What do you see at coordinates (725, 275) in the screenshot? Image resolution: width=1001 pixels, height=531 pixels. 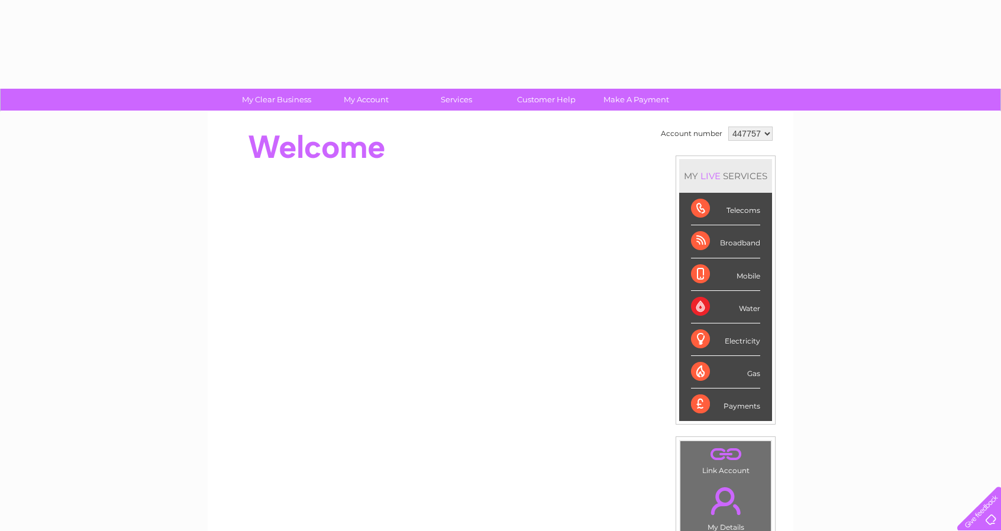 I see `div: Mobile` at bounding box center [725, 275].